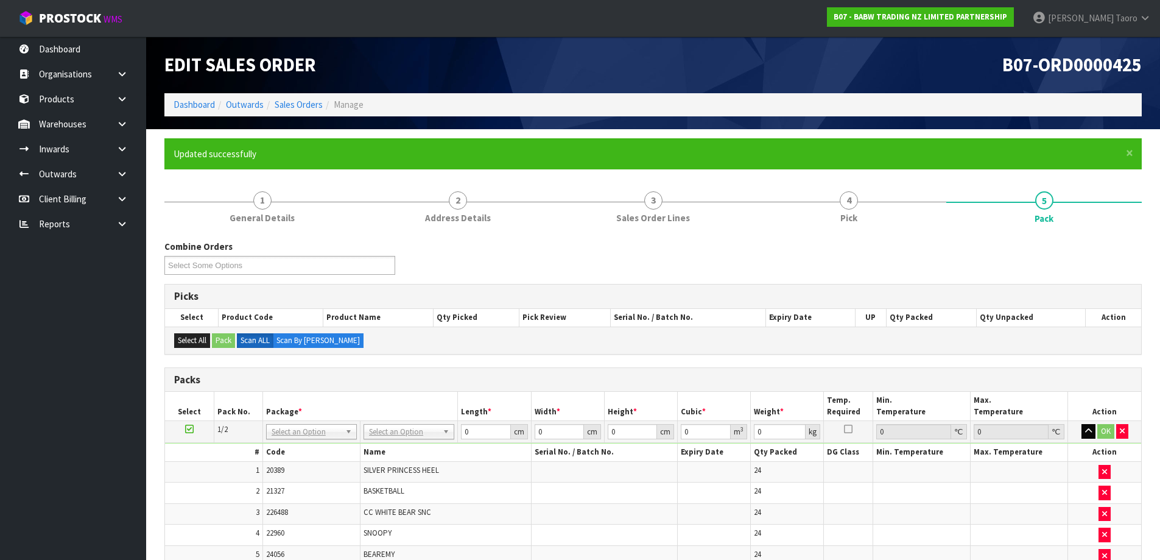 Image resolution: width=1160 pixels, height=560 pixels. Describe the element at coordinates (271, 317) in the screenshot. I see `th: Product Code` at that location.